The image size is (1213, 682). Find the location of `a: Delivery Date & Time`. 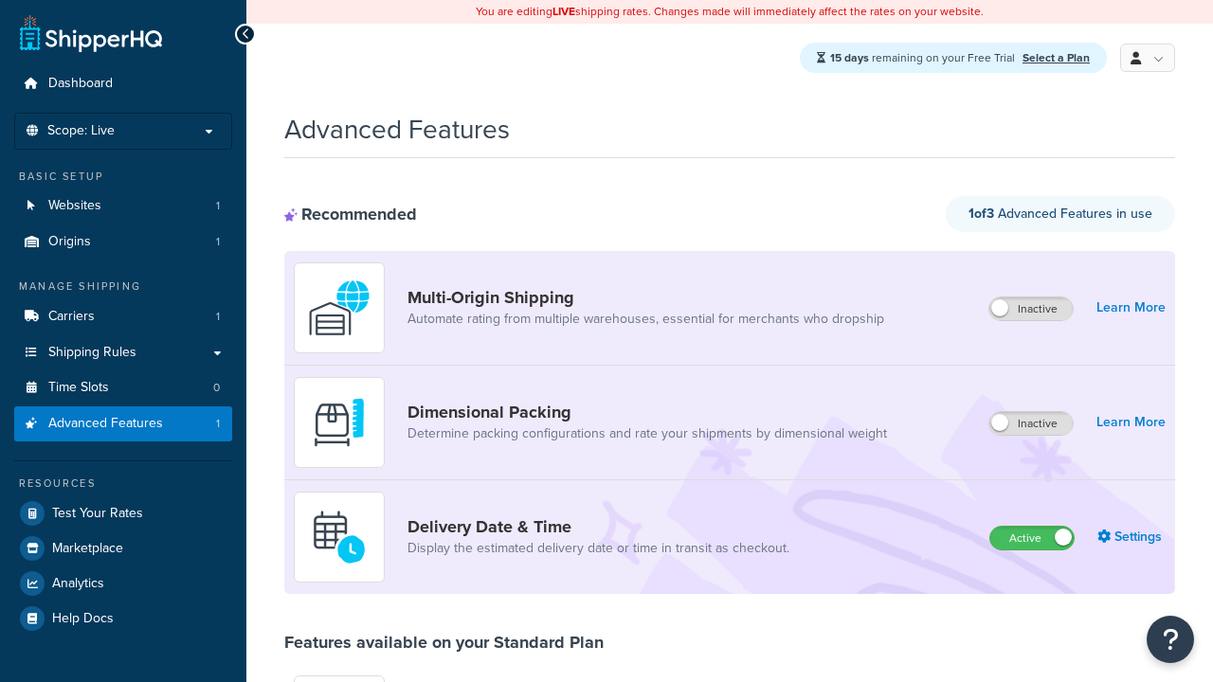

a: Delivery Date & Time is located at coordinates (598, 527).